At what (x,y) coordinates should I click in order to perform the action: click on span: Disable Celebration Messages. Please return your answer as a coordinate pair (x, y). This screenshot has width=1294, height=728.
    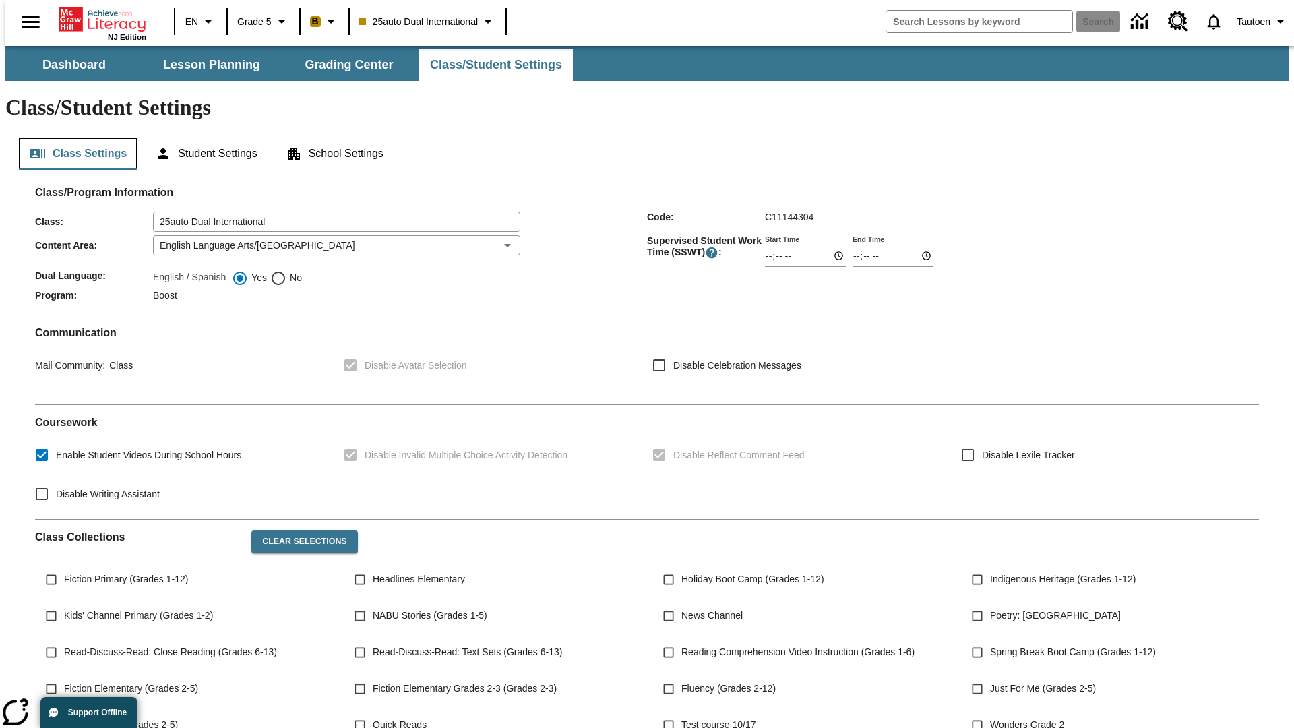
    Looking at the image, I should click on (737, 365).